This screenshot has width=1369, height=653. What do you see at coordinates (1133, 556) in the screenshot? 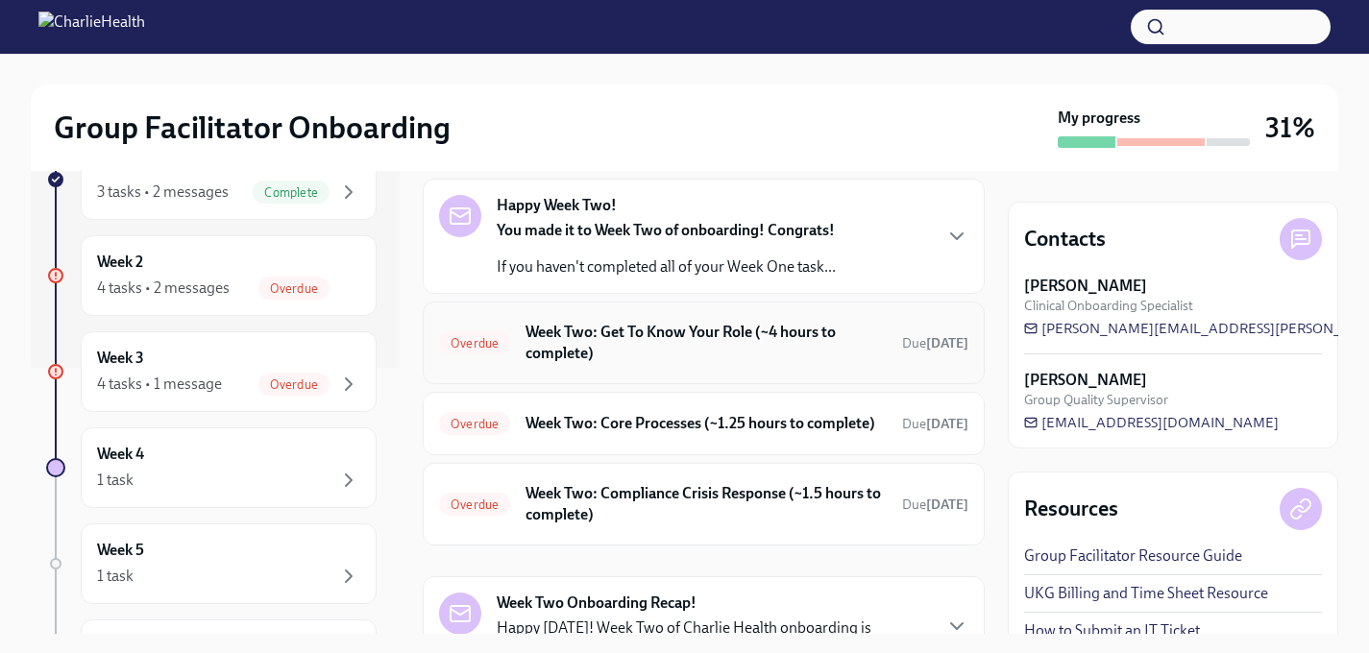
I see `a: Group Facilitator Resource Guide` at bounding box center [1133, 556].